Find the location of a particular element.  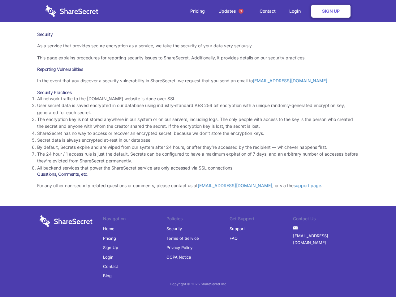

a: Support is located at coordinates (237, 228).